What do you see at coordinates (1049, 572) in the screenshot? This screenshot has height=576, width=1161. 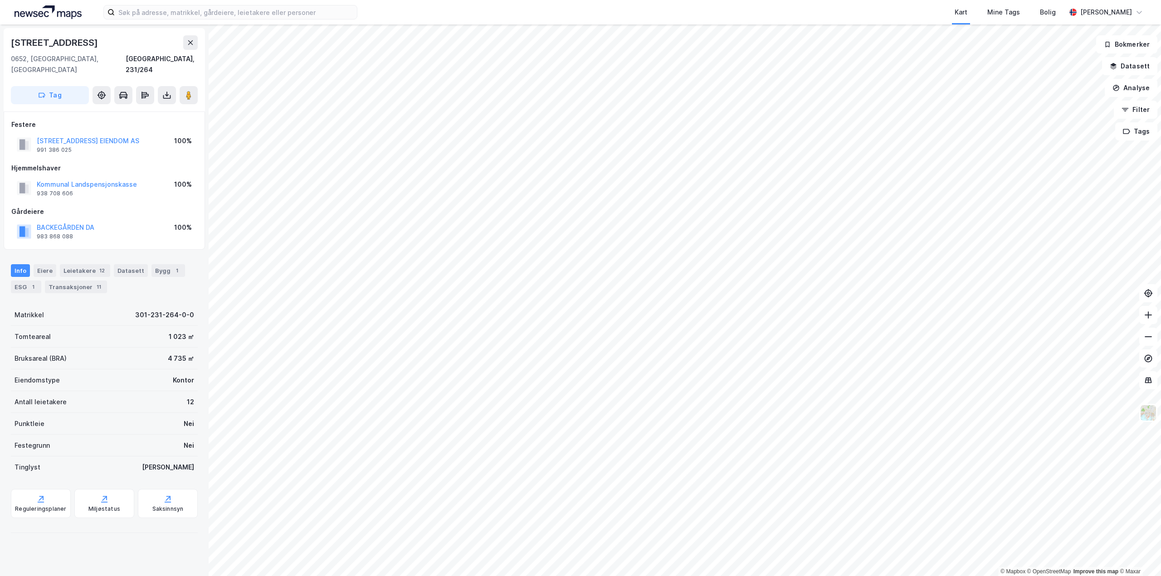 I see `a: OpenStreetMap` at bounding box center [1049, 572].